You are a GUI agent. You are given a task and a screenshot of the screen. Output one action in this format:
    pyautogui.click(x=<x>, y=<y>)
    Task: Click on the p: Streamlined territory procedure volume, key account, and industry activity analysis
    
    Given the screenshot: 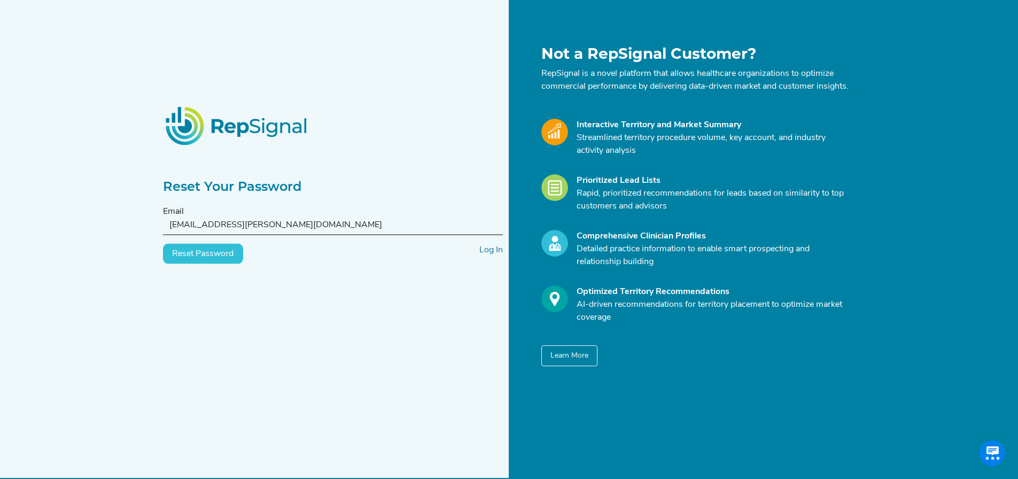 What is the action you would take?
    pyautogui.click(x=713, y=144)
    